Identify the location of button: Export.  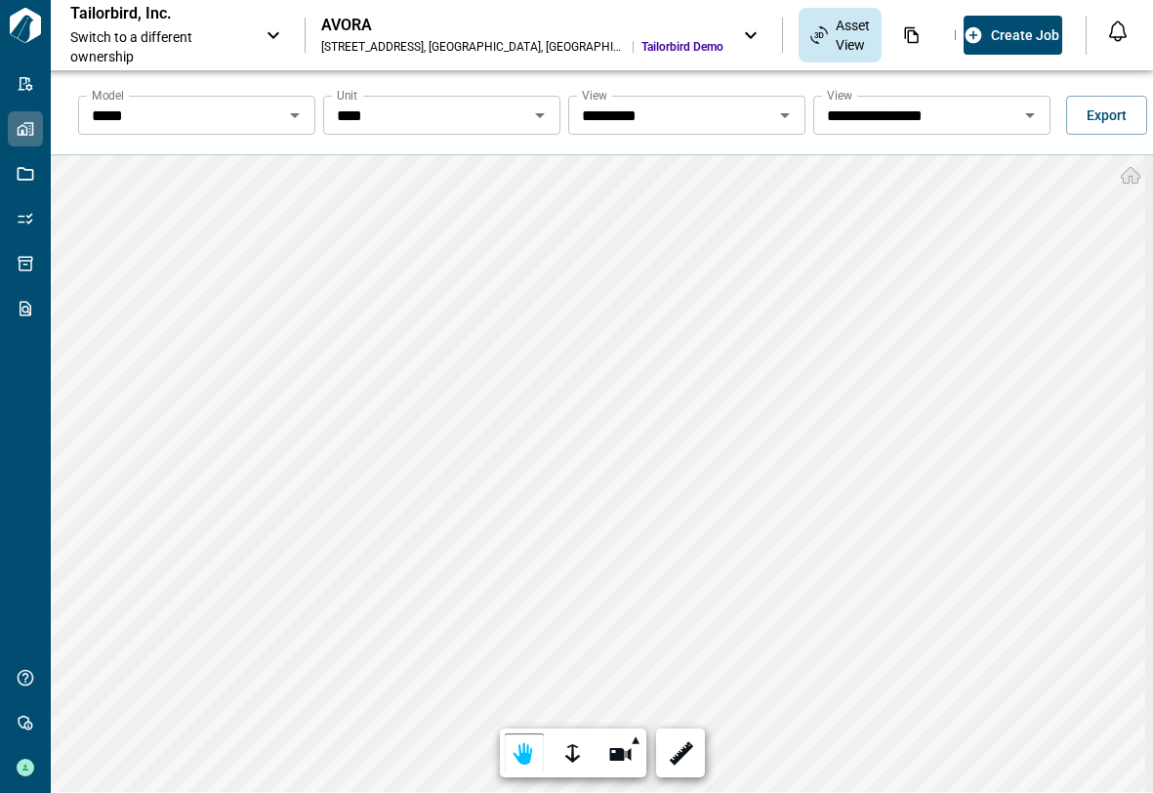
(1106, 115).